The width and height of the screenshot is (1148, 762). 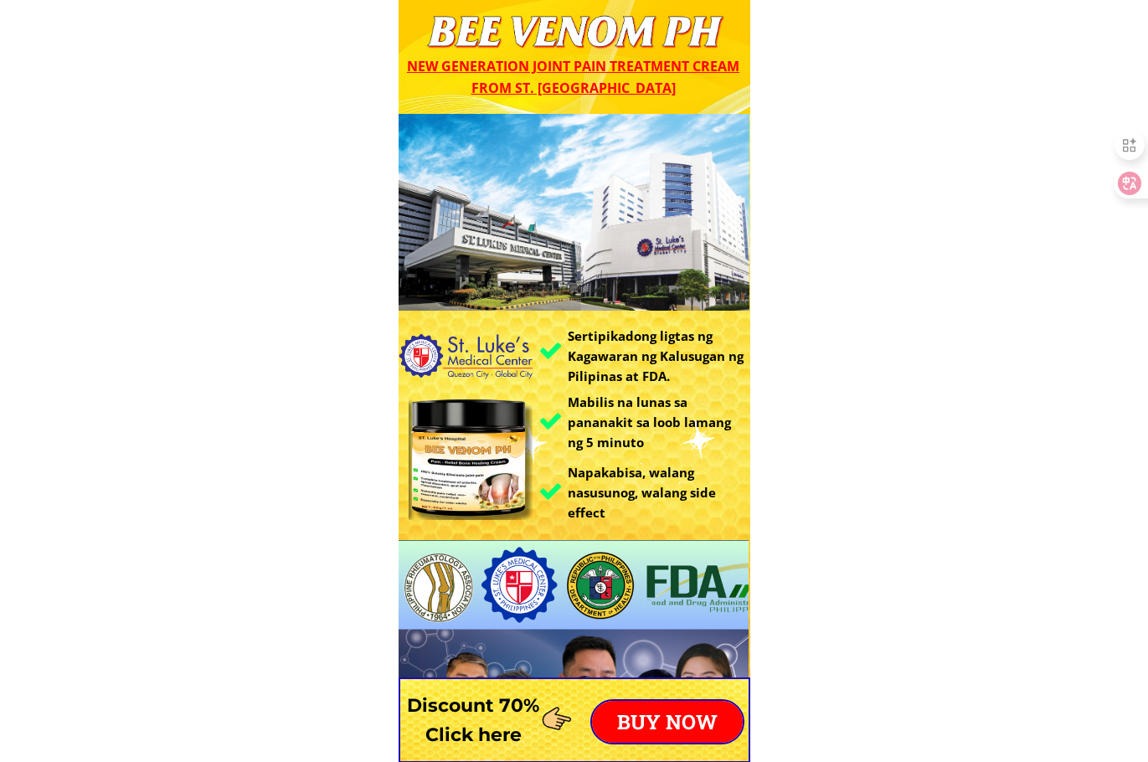 What do you see at coordinates (658, 493) in the screenshot?
I see `h3: Napakabisa, walang nasusunog, walang side effect` at bounding box center [658, 493].